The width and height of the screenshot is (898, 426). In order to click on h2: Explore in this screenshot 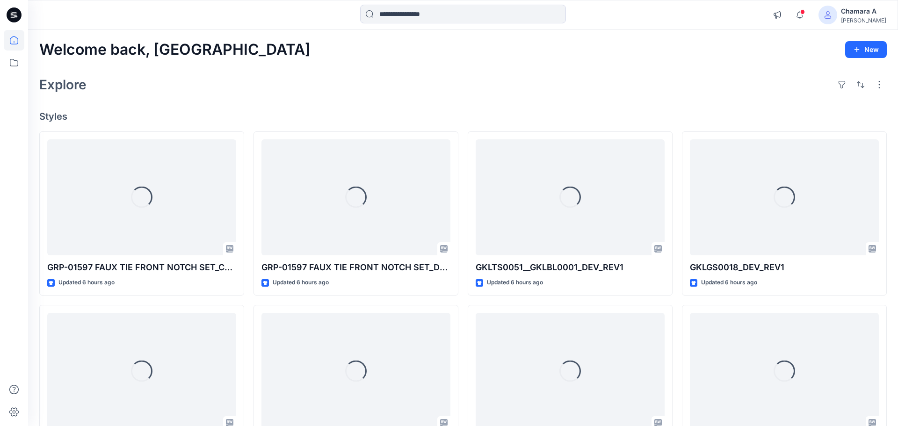, I will do `click(63, 85)`.